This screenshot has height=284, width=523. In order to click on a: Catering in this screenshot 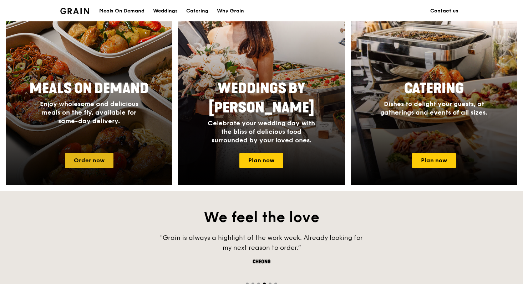, I will do `click(197, 11)`.